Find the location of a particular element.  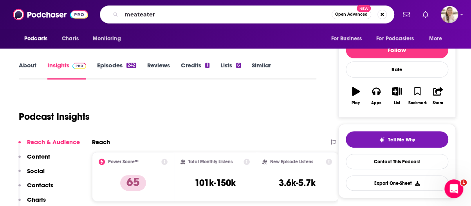

span: More is located at coordinates (436, 39).